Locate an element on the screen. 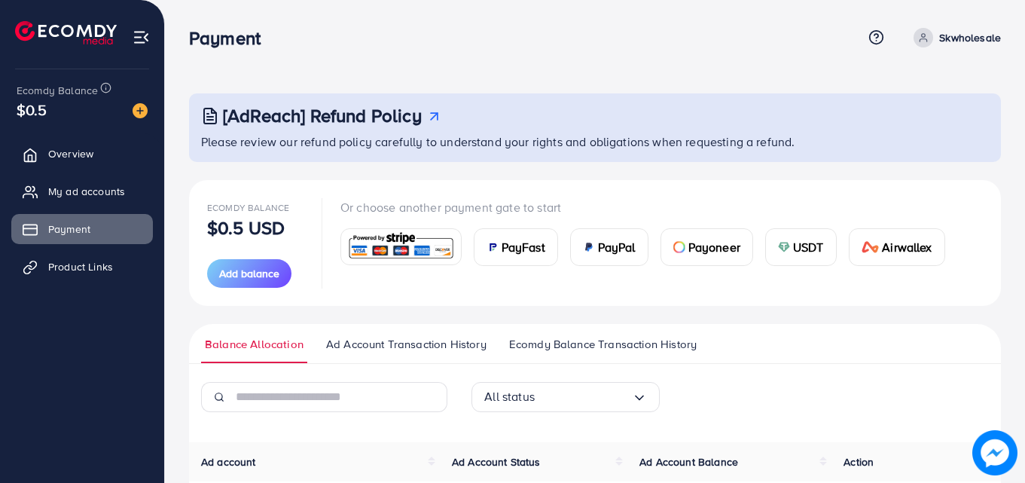 This screenshot has width=1025, height=483. span: PayFast is located at coordinates (523, 247).